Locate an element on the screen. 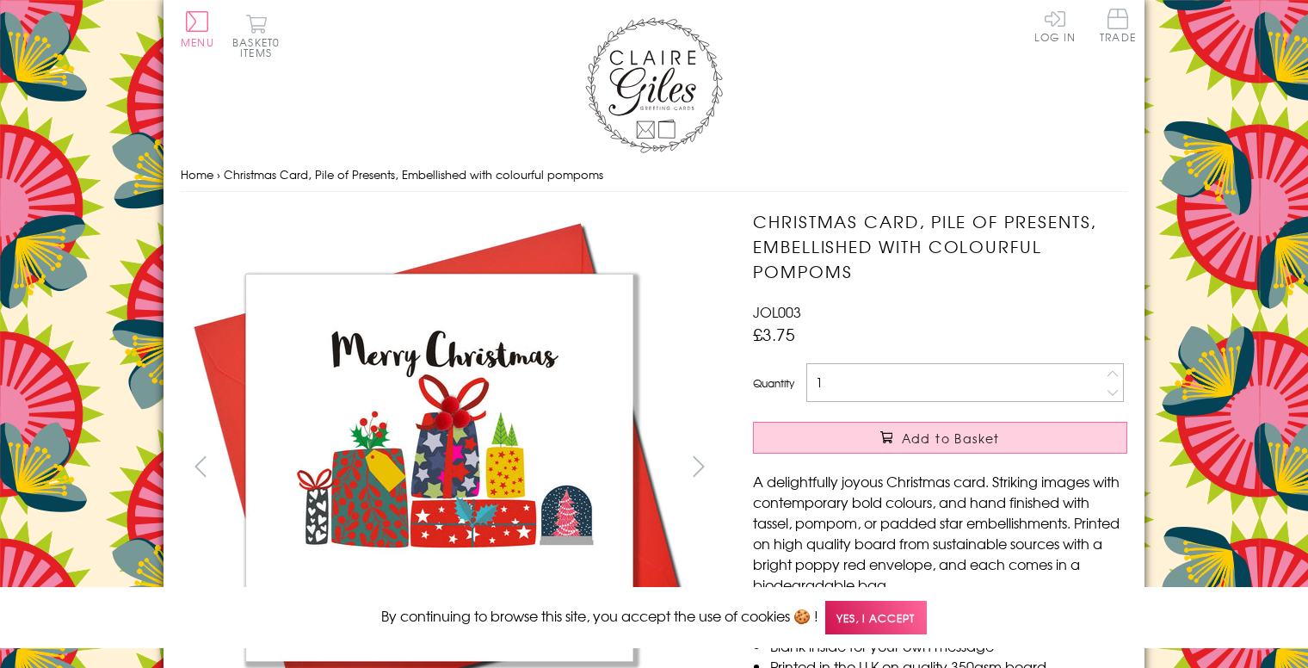  button: next is located at coordinates (699, 465).